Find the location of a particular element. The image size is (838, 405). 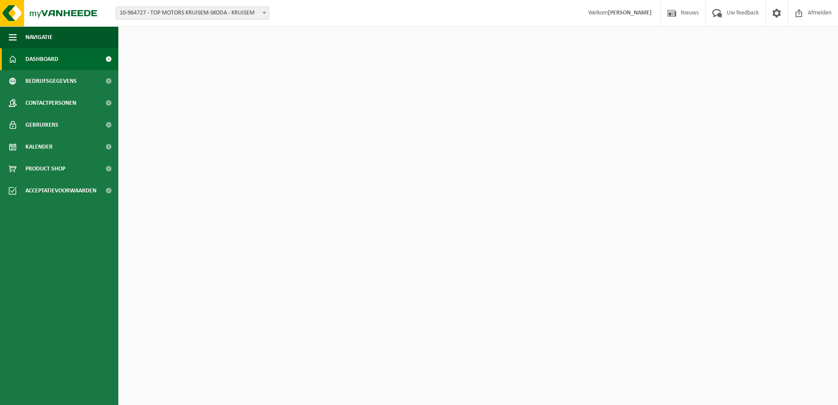

span: Navigatie is located at coordinates (39, 37).